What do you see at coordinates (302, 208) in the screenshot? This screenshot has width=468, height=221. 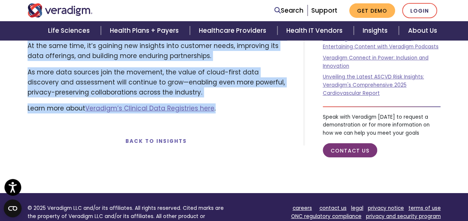 I see `a: careers` at bounding box center [302, 208].